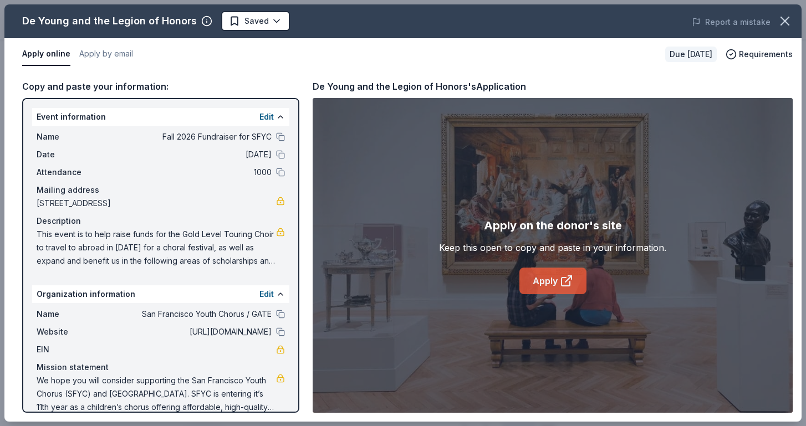 The width and height of the screenshot is (806, 426). What do you see at coordinates (161, 190) in the screenshot?
I see `div: Mailing address` at bounding box center [161, 190].